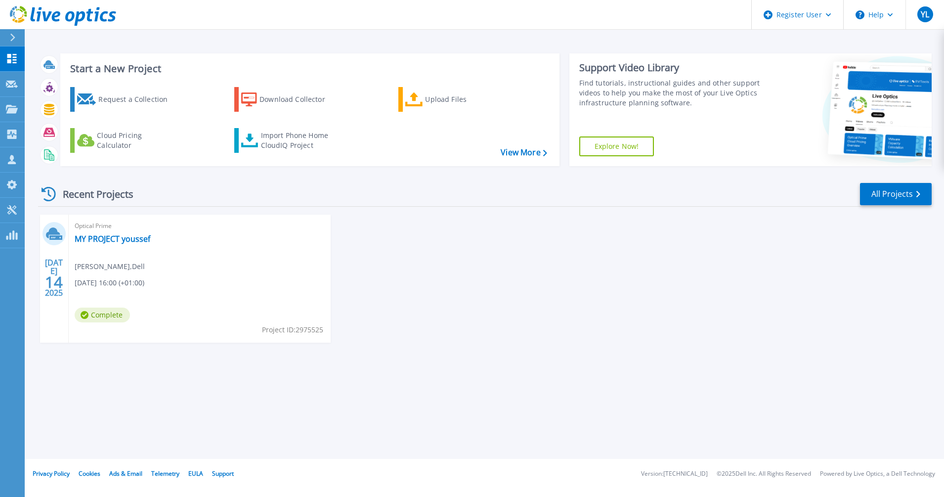 The image size is (944, 497). Describe the element at coordinates (196, 473) in the screenshot. I see `a: EULA` at that location.